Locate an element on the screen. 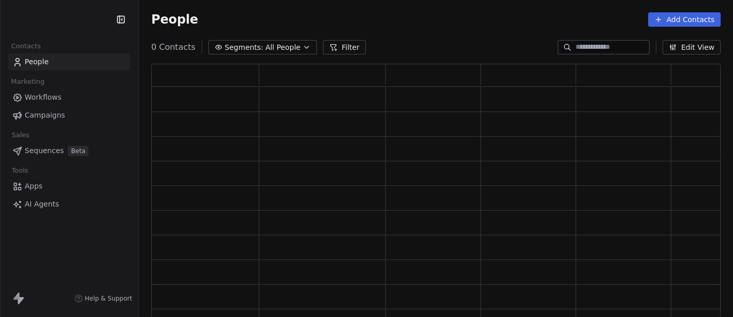  a: Help & Support is located at coordinates (103, 299).